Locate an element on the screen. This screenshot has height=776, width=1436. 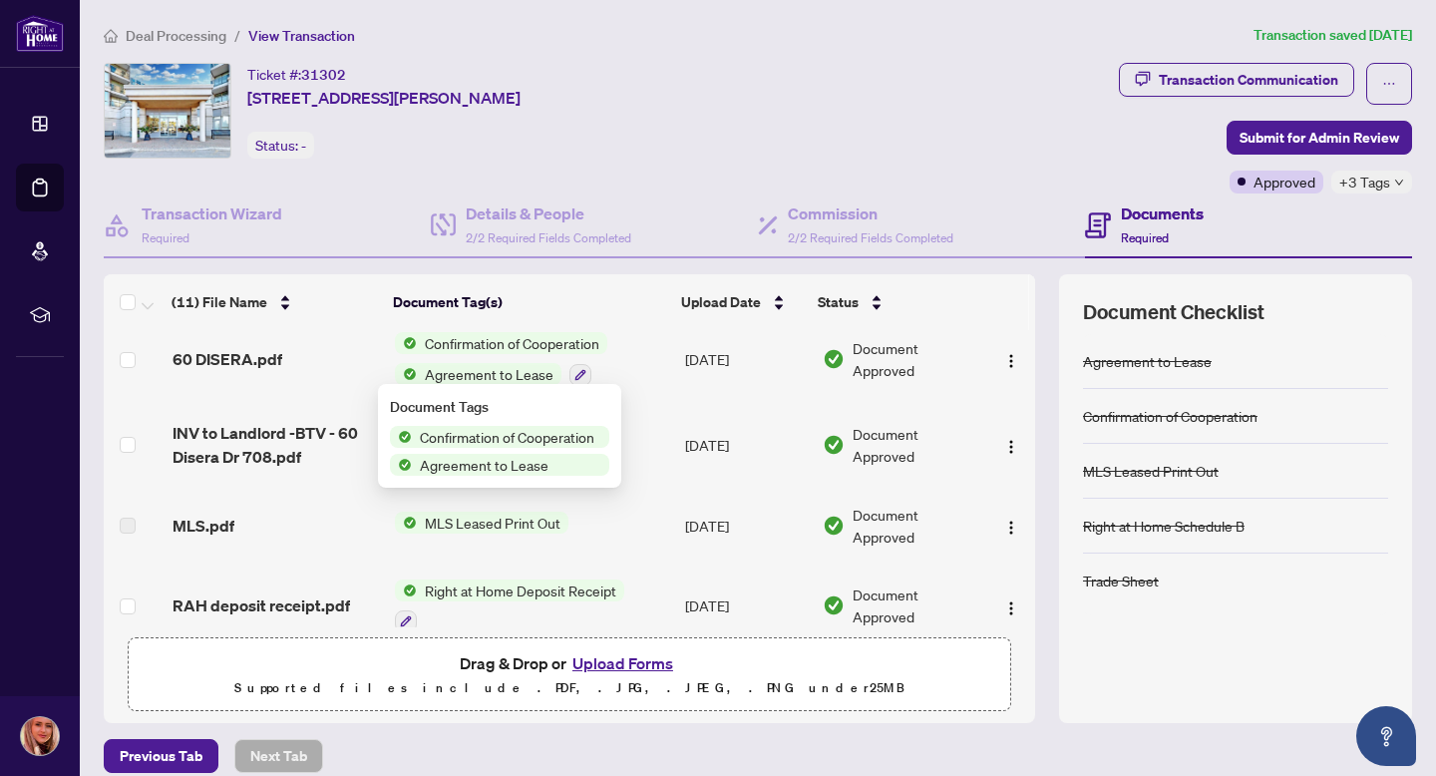
span: RAH deposit receipt.pdf is located at coordinates (261, 605).